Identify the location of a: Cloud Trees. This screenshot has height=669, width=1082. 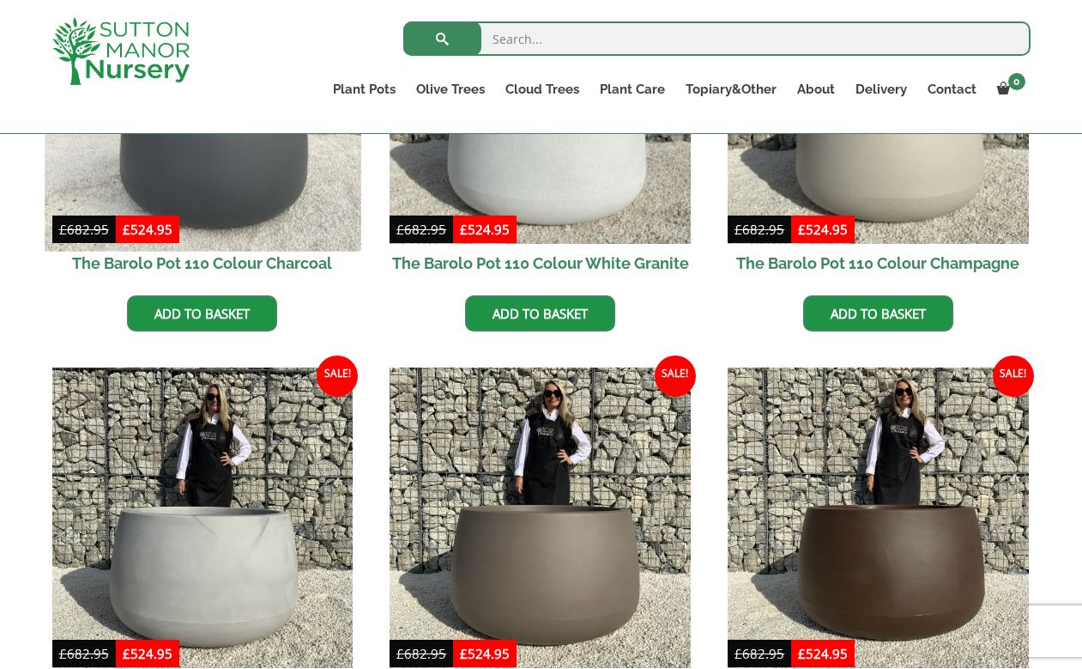
(542, 89).